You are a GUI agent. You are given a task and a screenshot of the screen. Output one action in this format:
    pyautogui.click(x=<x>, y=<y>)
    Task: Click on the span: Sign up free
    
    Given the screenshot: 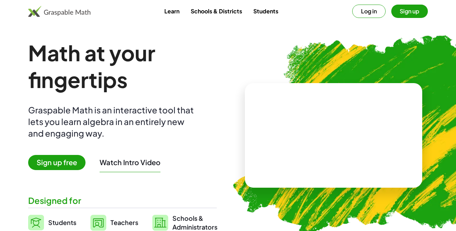 What is the action you would take?
    pyautogui.click(x=57, y=162)
    